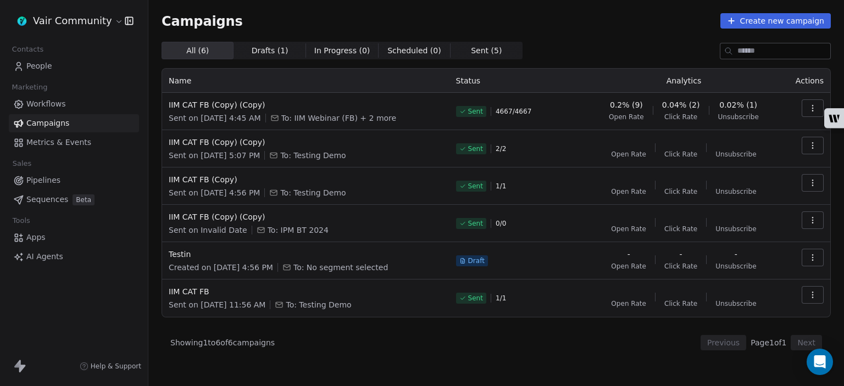 This screenshot has height=386, width=844. What do you see at coordinates (74, 123) in the screenshot?
I see `a: Campaigns` at bounding box center [74, 123].